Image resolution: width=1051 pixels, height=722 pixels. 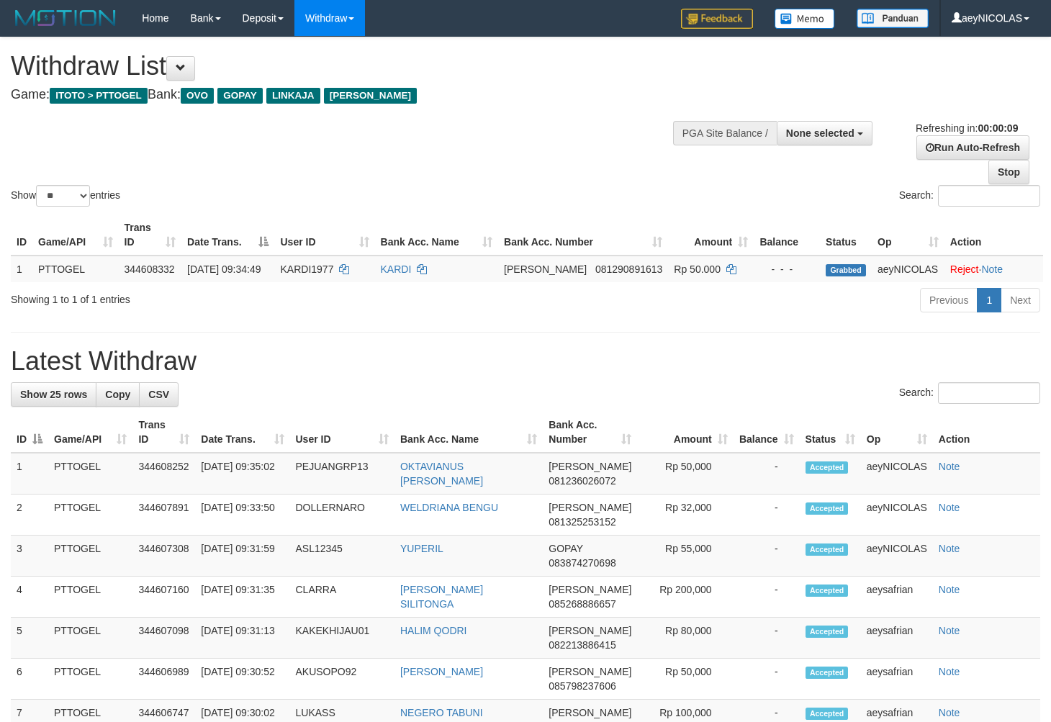 I want to click on span: Grabbed, so click(x=846, y=270).